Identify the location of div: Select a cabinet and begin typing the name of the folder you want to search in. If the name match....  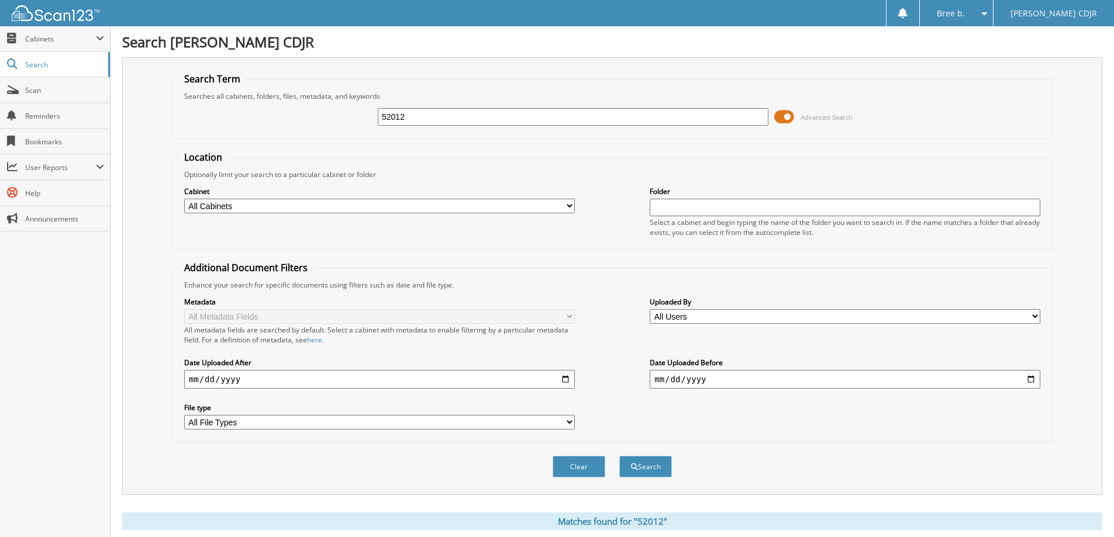
(845, 227).